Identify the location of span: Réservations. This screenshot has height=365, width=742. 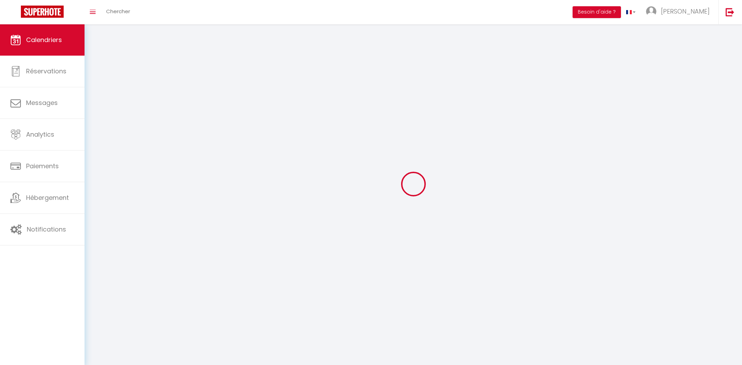
(46, 71).